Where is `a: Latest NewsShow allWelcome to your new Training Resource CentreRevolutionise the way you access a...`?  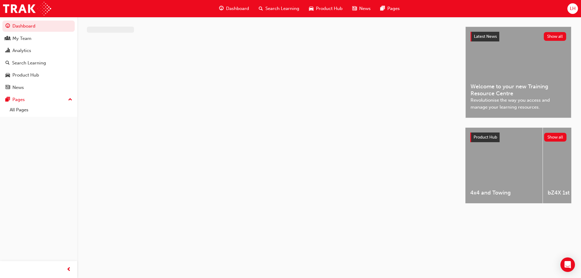
a: Latest NewsShow allWelcome to your new Training Resource CentreRevolutionise the way you access a... is located at coordinates (518, 72).